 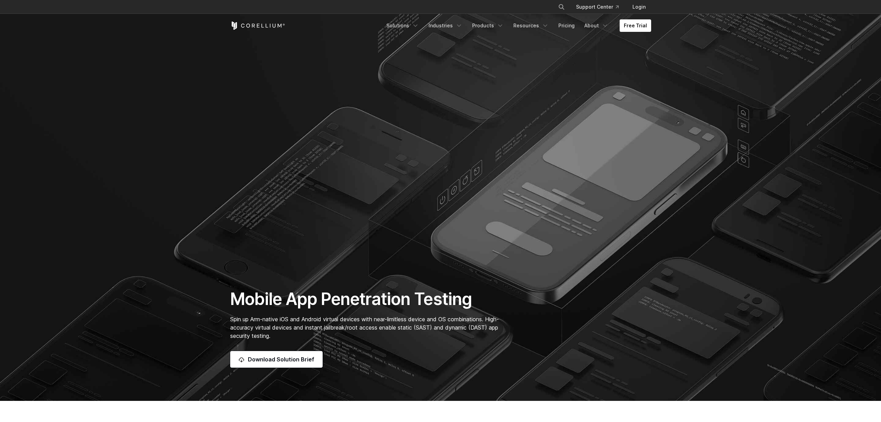 I want to click on a: Free Trial, so click(x=635, y=26).